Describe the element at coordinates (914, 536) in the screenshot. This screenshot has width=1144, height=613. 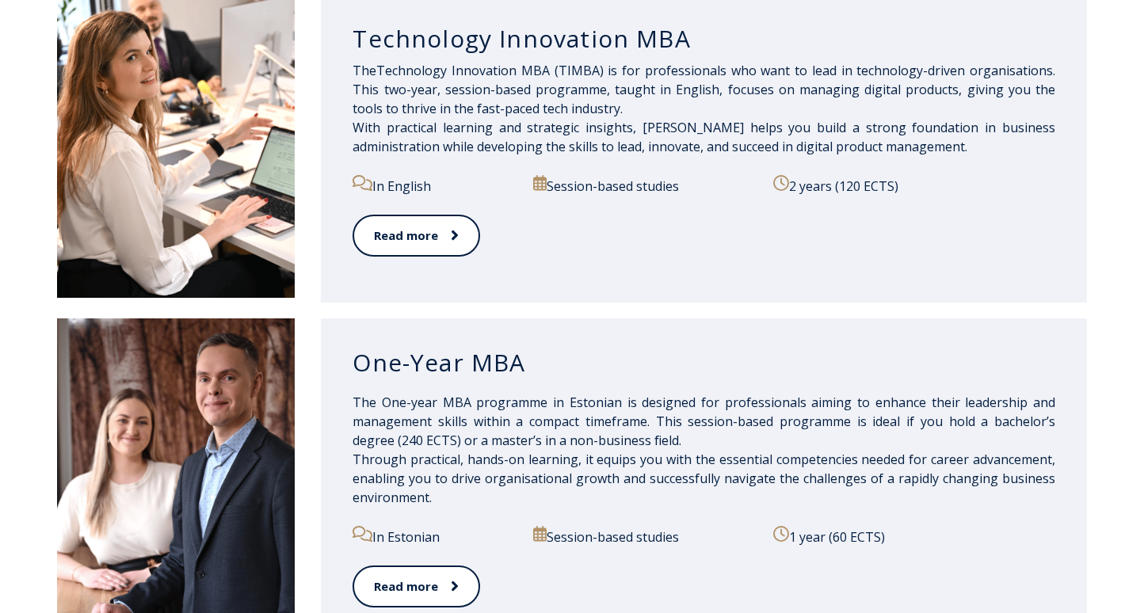
I see `p: 1 year (60 ECTS)` at that location.